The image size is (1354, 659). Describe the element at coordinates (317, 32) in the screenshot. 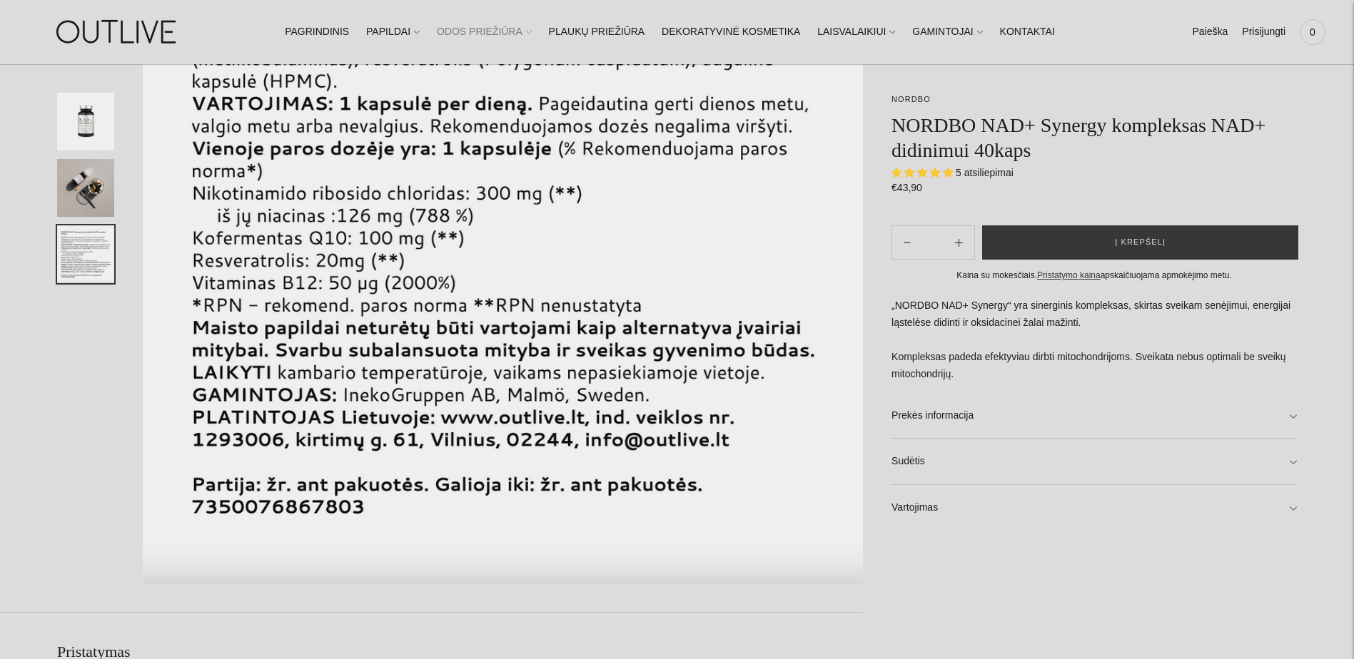

I see `a: PAGRINDINIS` at that location.